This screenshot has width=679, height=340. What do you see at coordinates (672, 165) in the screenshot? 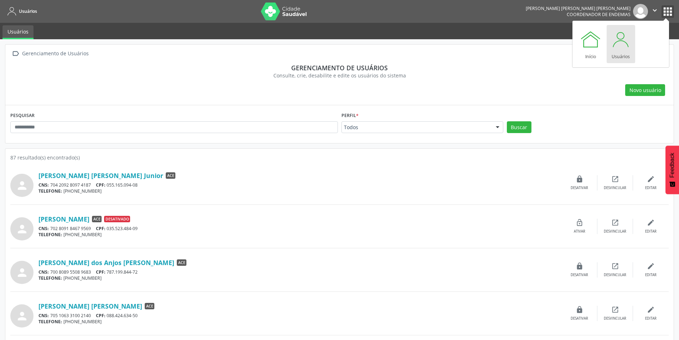
I see `span: Feedback` at bounding box center [672, 165].